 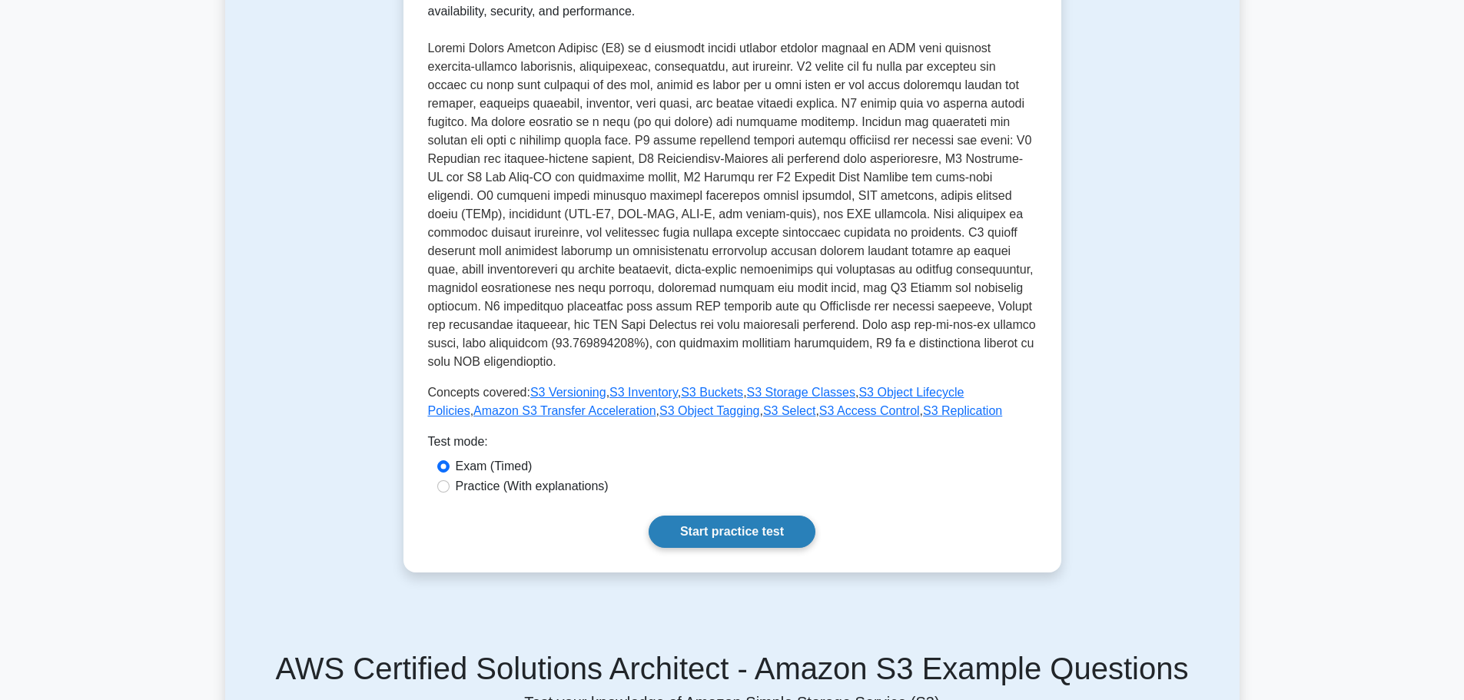 What do you see at coordinates (732, 668) in the screenshot?
I see `h5: AWS Certified Solutions Architect - Amazon S3 Example Questions` at bounding box center [732, 668].